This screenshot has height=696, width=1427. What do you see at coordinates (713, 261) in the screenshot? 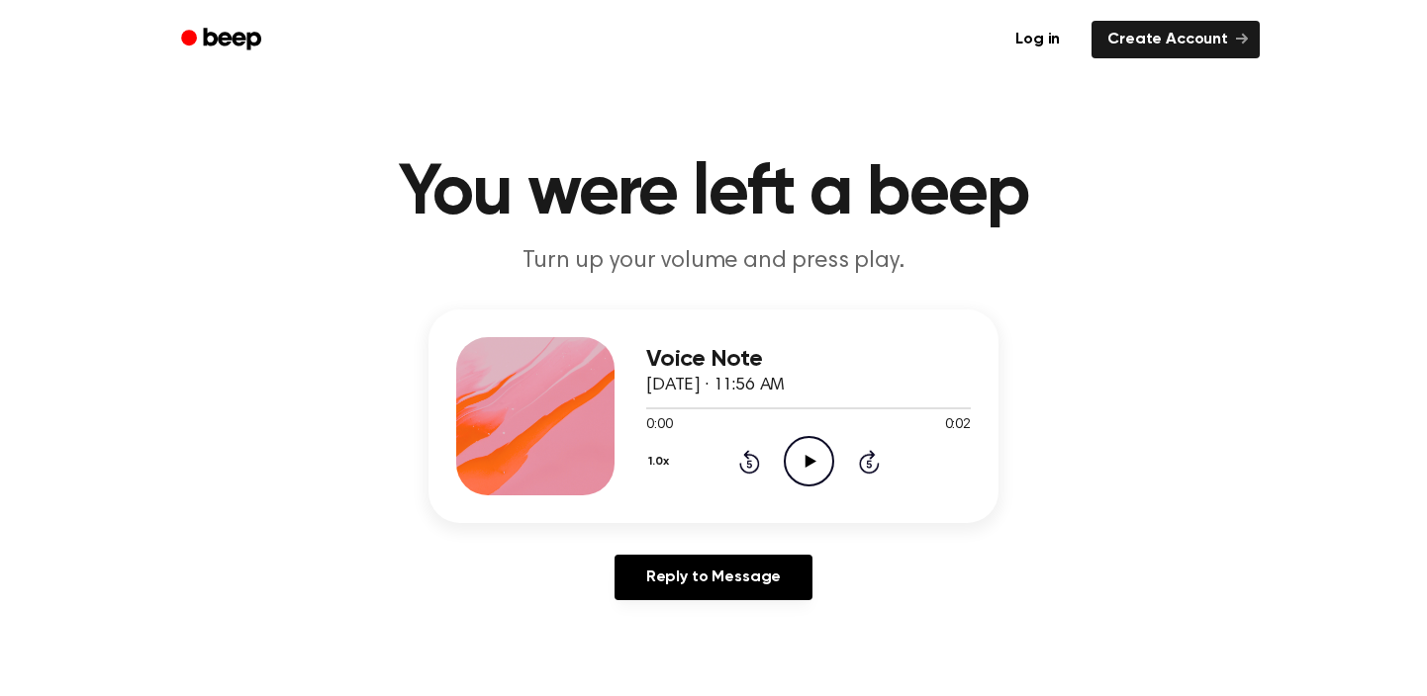
I see `p: Turn up your volume and press play.` at bounding box center [713, 261].